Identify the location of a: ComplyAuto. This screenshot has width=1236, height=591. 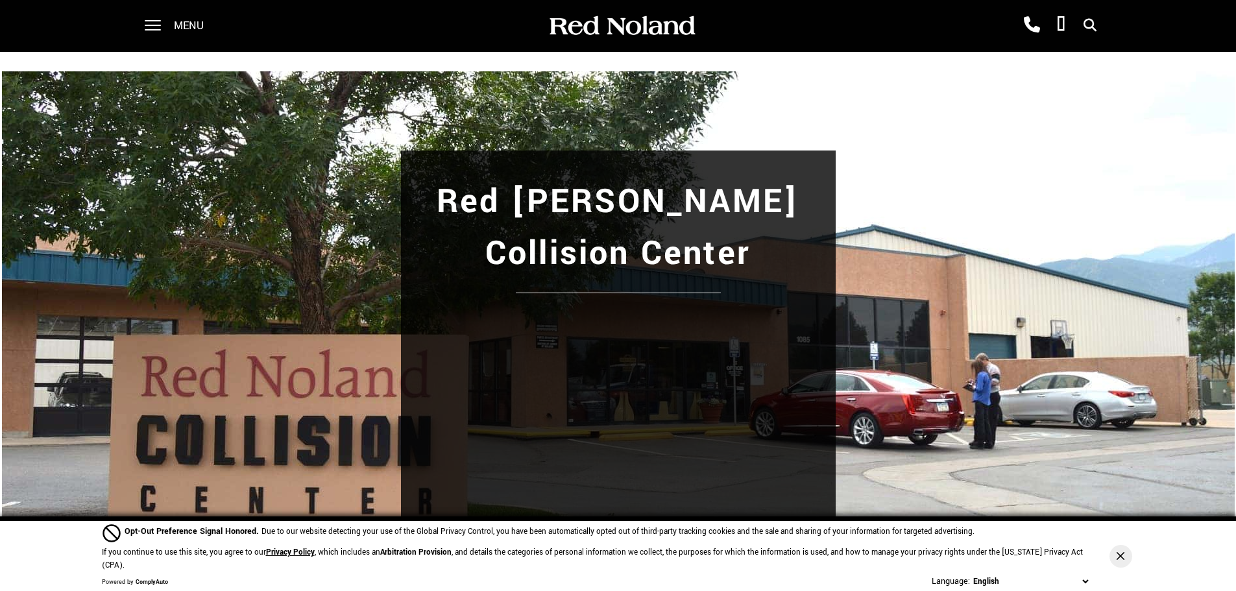
(152, 582).